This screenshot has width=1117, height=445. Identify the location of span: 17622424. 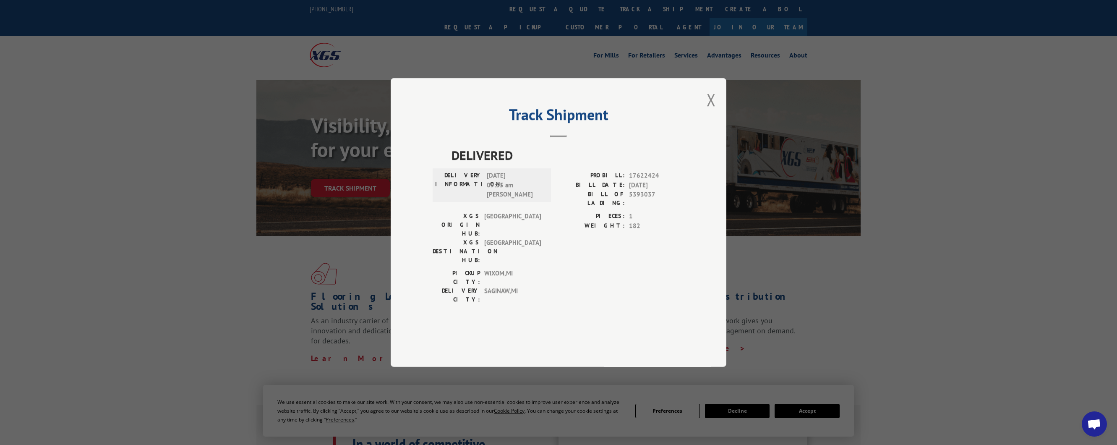
(657, 175).